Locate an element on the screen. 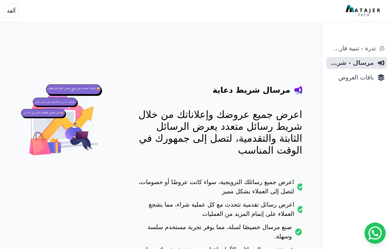  img: hero is located at coordinates (63, 123).